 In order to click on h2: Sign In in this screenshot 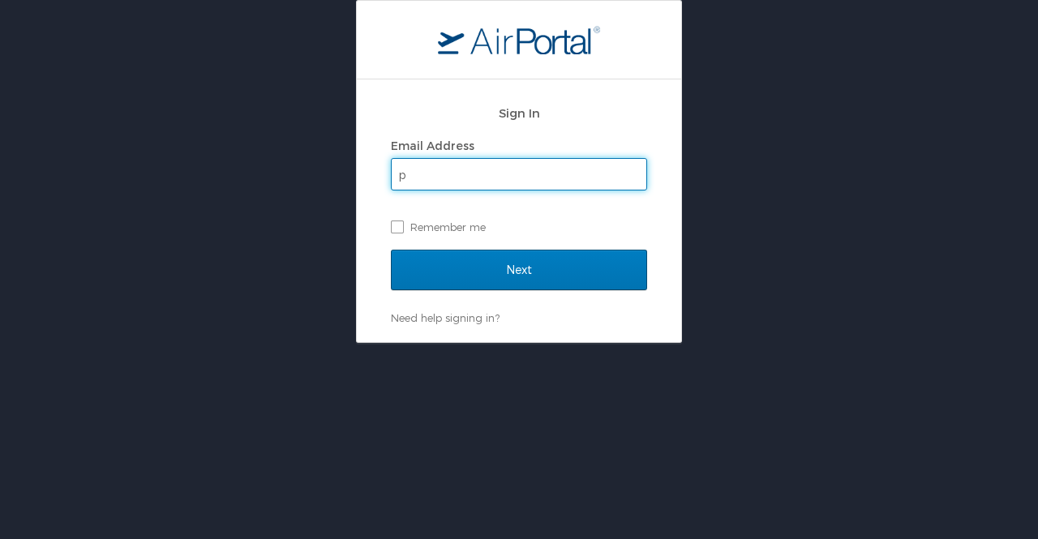, I will do `click(519, 113)`.